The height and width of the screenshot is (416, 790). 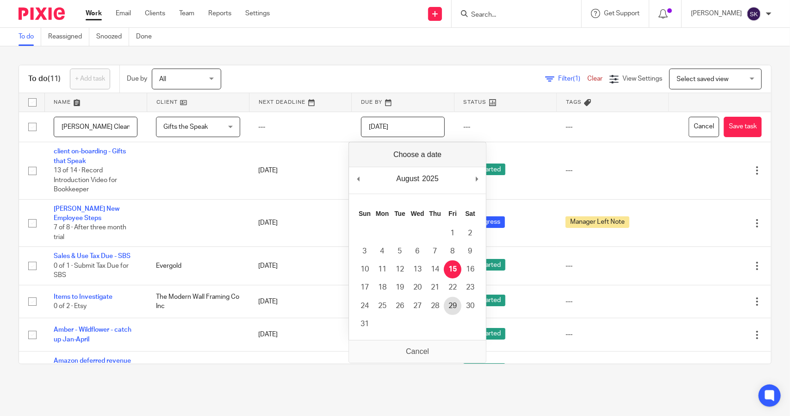 I want to click on a: Clients, so click(x=155, y=13).